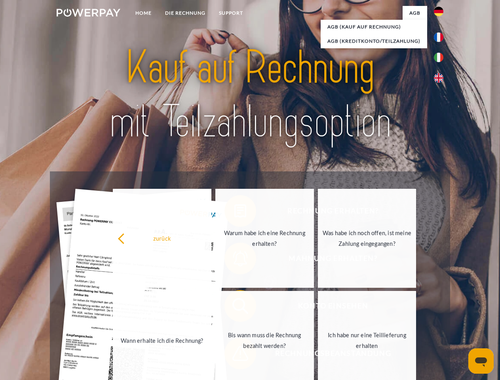 Image resolution: width=500 pixels, height=380 pixels. Describe the element at coordinates (143, 13) in the screenshot. I see `a: Home` at that location.